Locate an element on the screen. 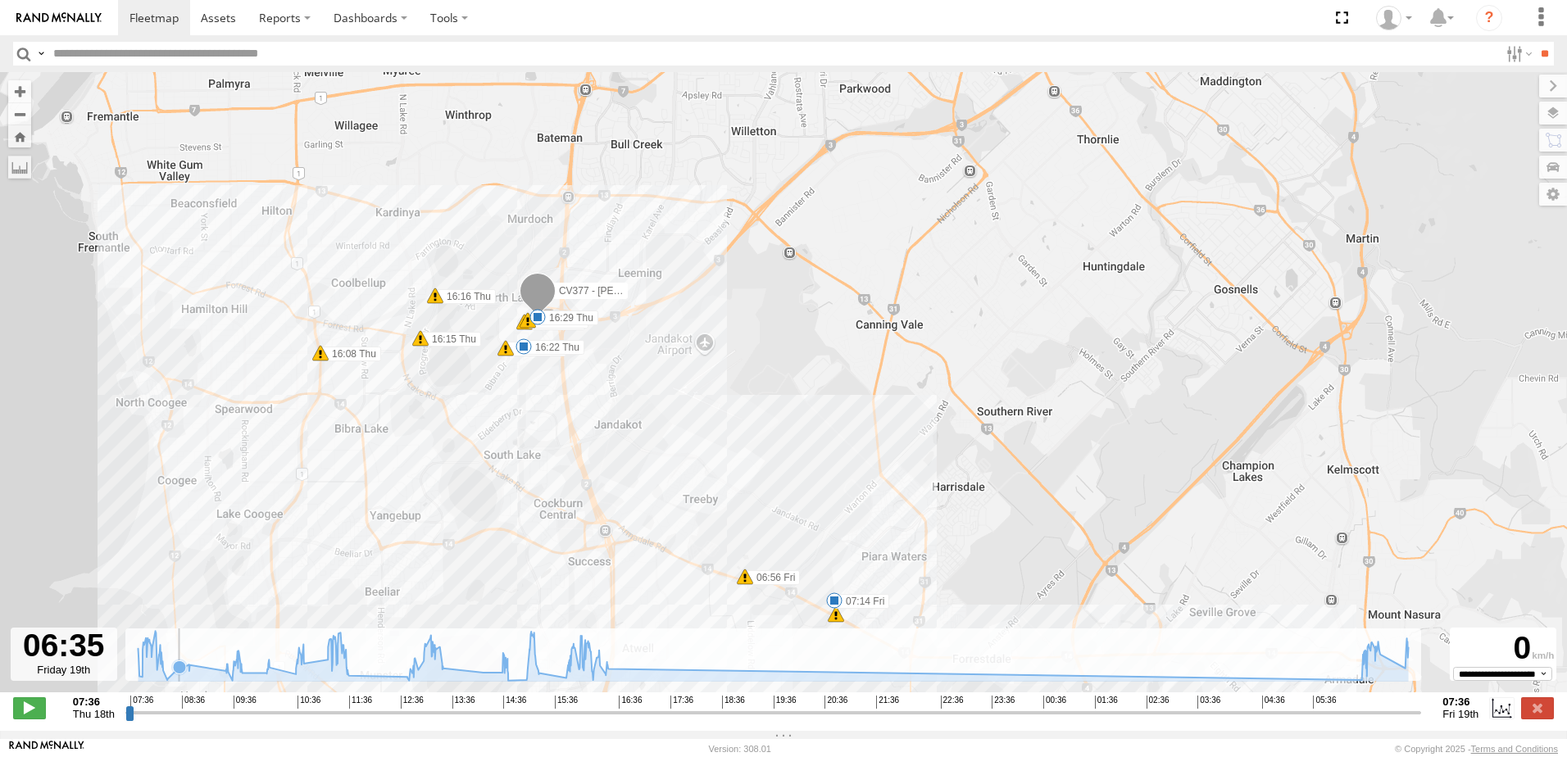  label: Search Filter Options is located at coordinates (1517, 53).